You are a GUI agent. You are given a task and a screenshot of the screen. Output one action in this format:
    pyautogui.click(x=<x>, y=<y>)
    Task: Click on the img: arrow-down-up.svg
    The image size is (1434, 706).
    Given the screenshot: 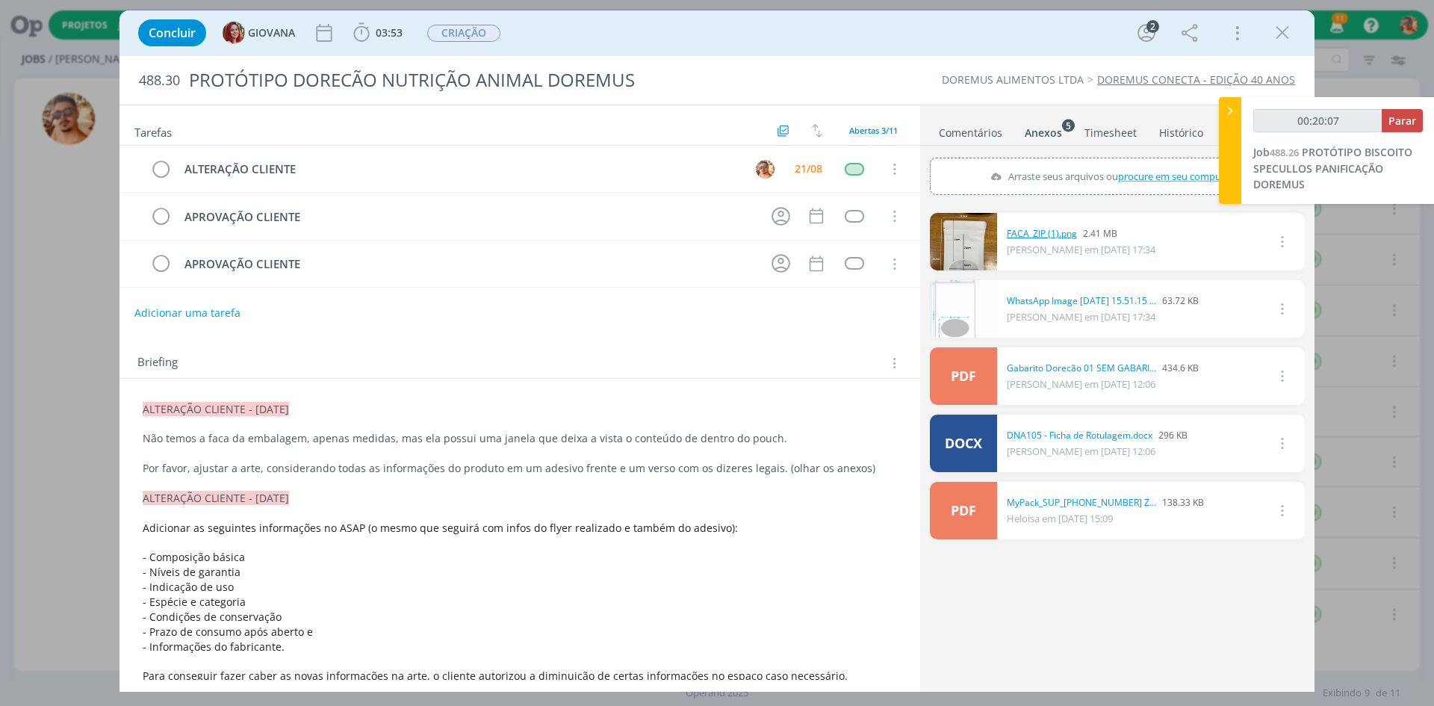 What is the action you would take?
    pyautogui.click(x=817, y=131)
    